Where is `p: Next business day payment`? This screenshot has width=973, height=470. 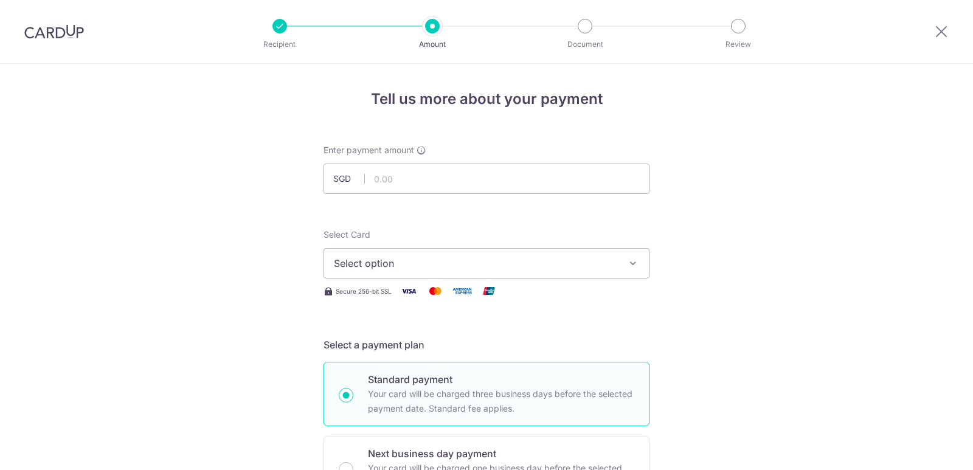
p: Next business day payment is located at coordinates (501, 454).